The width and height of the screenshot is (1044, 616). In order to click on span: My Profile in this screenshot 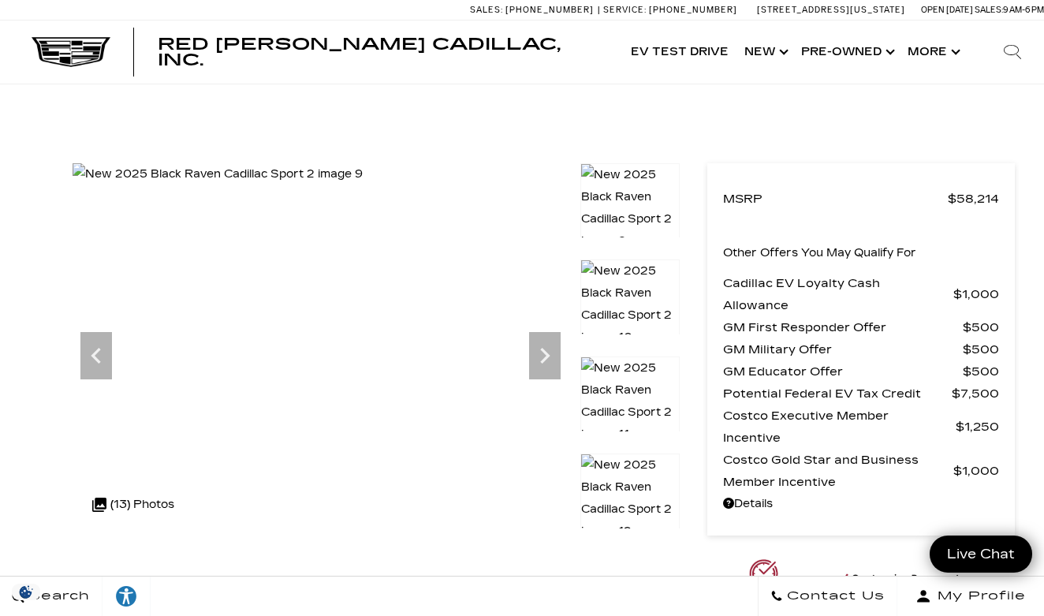, I will do `click(979, 596)`.